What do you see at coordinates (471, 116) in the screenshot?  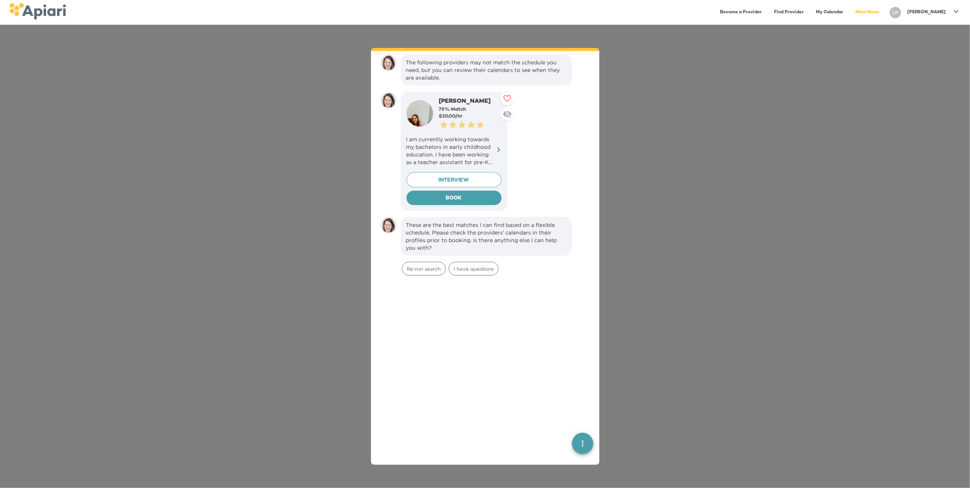 I see `div: $ 20.00 /hr` at bounding box center [471, 116].